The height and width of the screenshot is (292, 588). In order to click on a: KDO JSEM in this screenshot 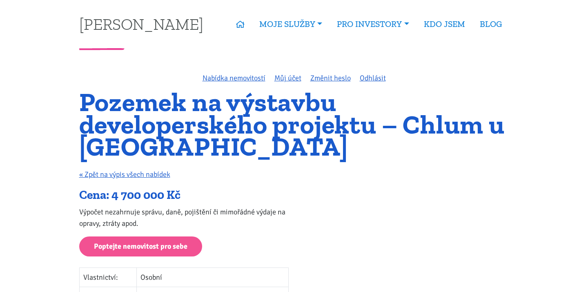, I will do `click(444, 24)`.